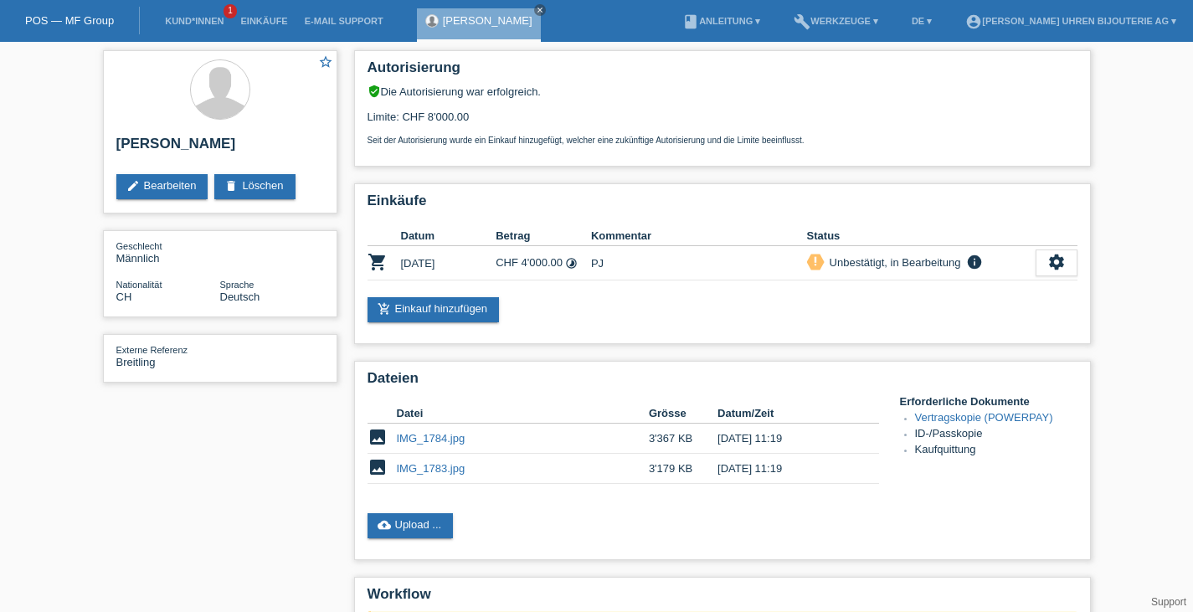  Describe the element at coordinates (721, 21) in the screenshot. I see `a: bookAnleitung ▾` at that location.